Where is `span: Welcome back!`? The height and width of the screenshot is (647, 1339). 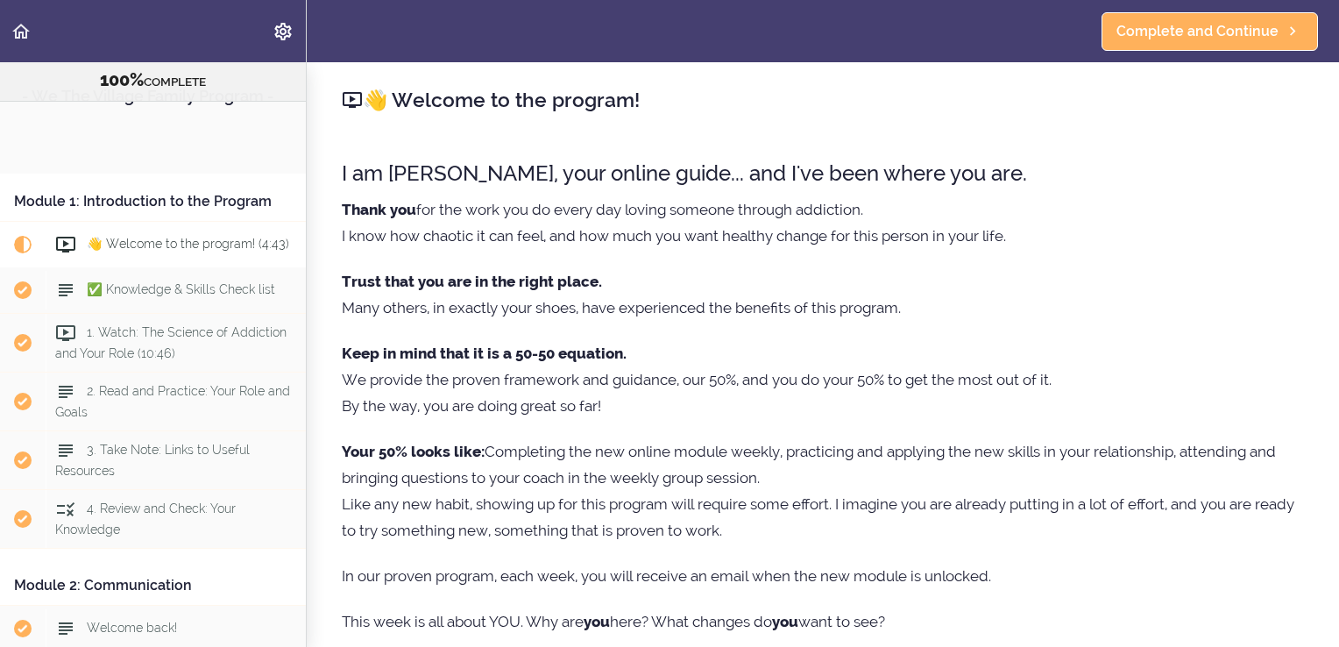 span: Welcome back! is located at coordinates (131, 627).